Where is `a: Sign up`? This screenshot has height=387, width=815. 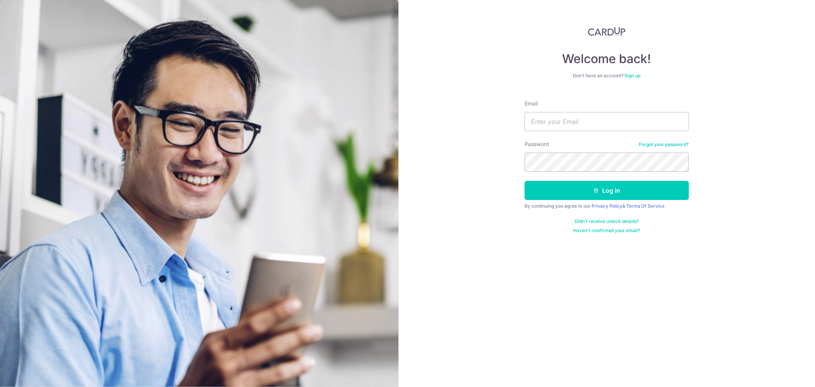
a: Sign up is located at coordinates (632, 75).